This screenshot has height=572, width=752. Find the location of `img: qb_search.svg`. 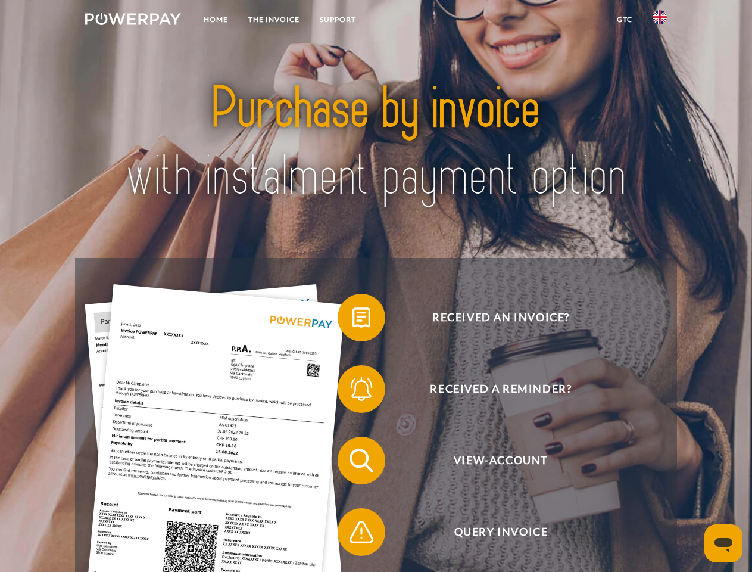

img: qb_search.svg is located at coordinates (362, 460).